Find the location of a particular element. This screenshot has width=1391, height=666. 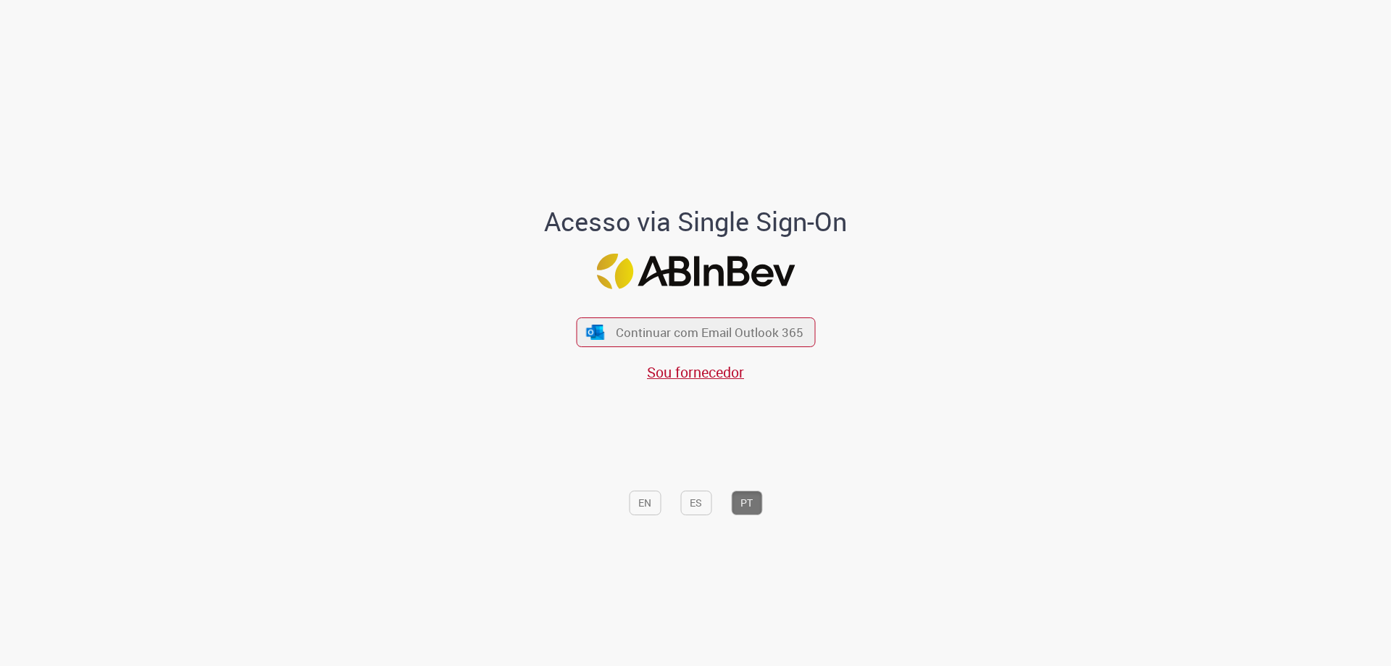

button: ícone Azure/Microsoft 360 Continuar com Email Outlook 365 is located at coordinates (695, 332).